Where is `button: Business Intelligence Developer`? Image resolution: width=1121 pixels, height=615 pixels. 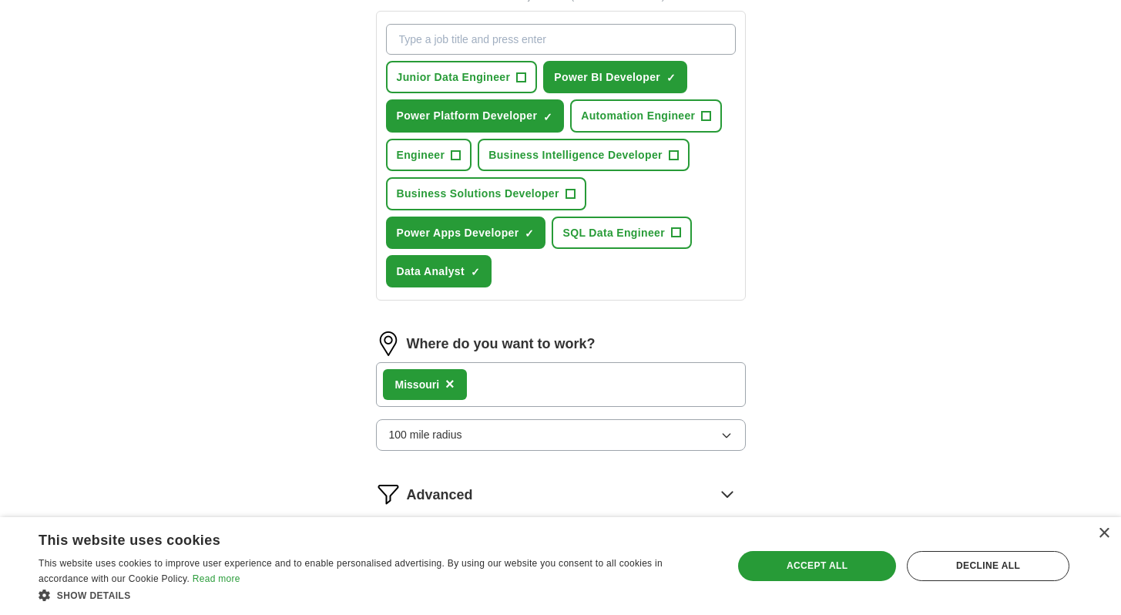
button: Business Intelligence Developer is located at coordinates (583, 155).